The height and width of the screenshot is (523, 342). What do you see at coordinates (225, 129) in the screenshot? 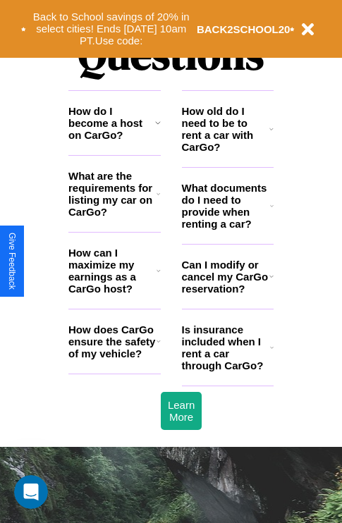
I see `h3: How old do I need to be to rent a car with CarGo?` at bounding box center [225, 129].